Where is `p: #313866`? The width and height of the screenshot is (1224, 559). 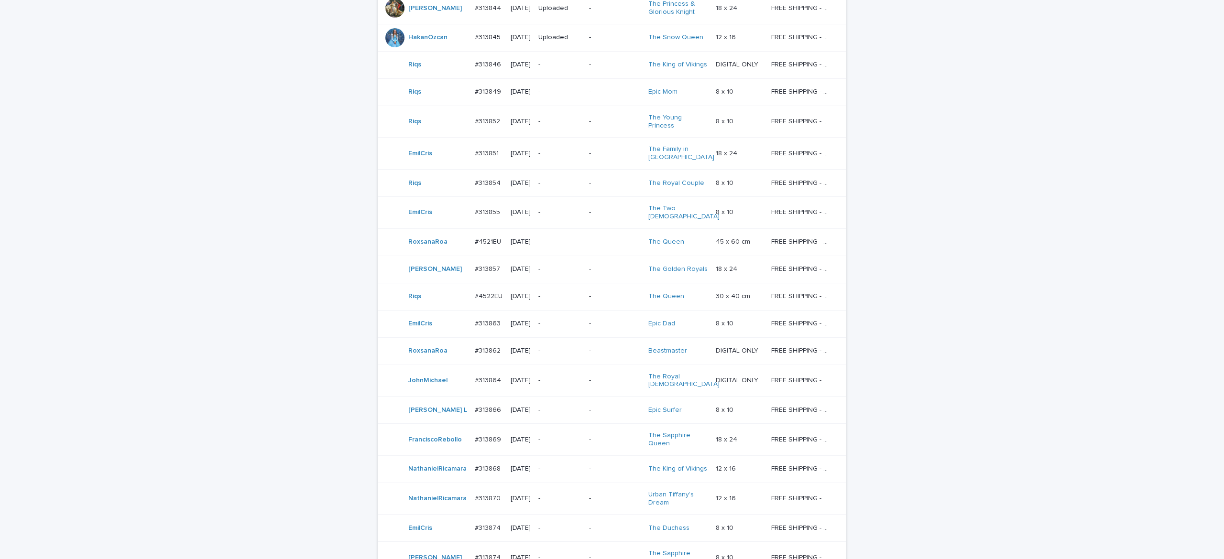 p: #313866 is located at coordinates (488, 409).